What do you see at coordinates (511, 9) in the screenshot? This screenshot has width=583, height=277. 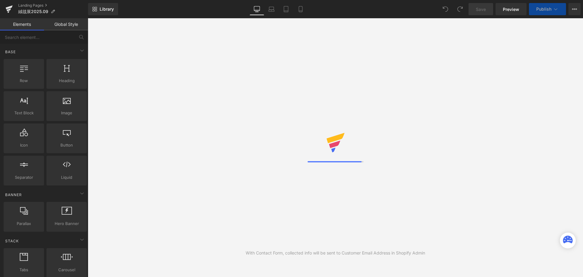 I see `a: Preview` at bounding box center [511, 9].